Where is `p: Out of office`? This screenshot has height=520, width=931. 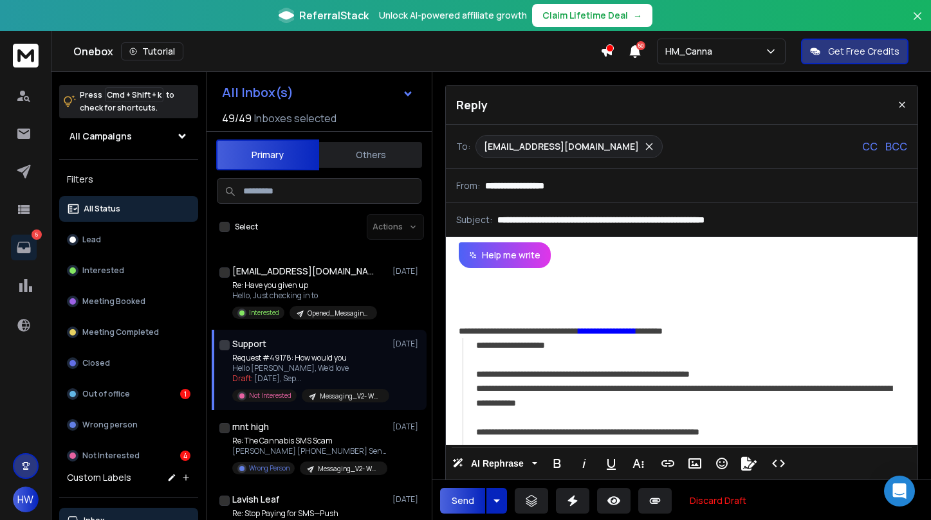
p: Out of office is located at coordinates (106, 394).